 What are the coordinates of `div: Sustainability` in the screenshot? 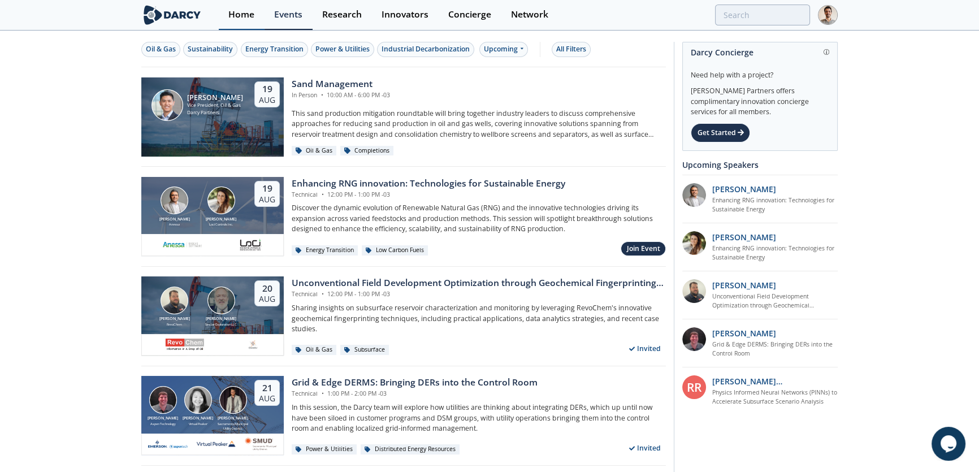 It's located at (210, 49).